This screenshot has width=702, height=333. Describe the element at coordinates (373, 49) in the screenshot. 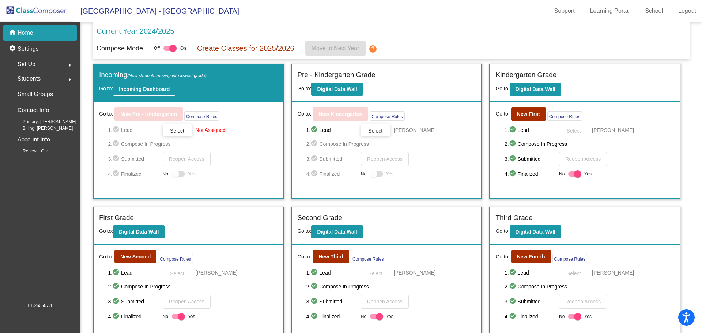

I see `mat-icon: help` at that location.